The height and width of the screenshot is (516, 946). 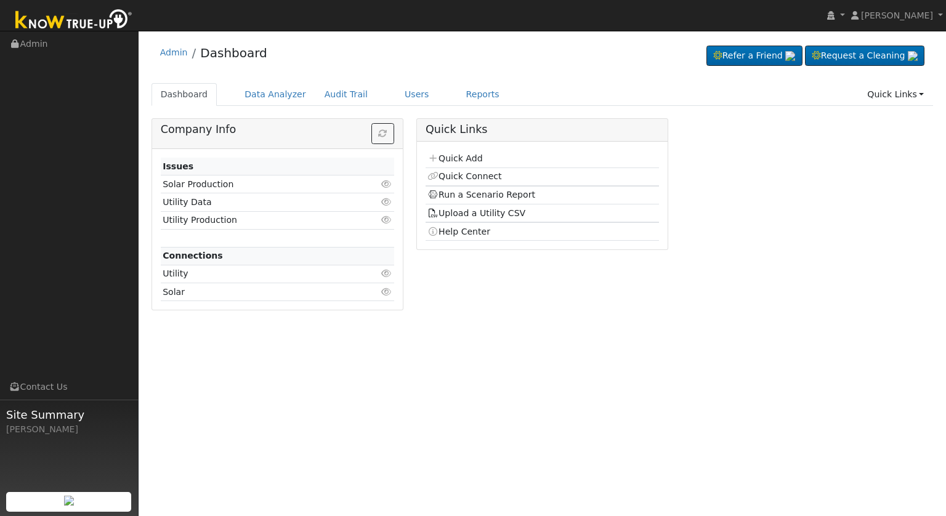 What do you see at coordinates (178, 166) in the screenshot?
I see `strong: Issues` at bounding box center [178, 166].